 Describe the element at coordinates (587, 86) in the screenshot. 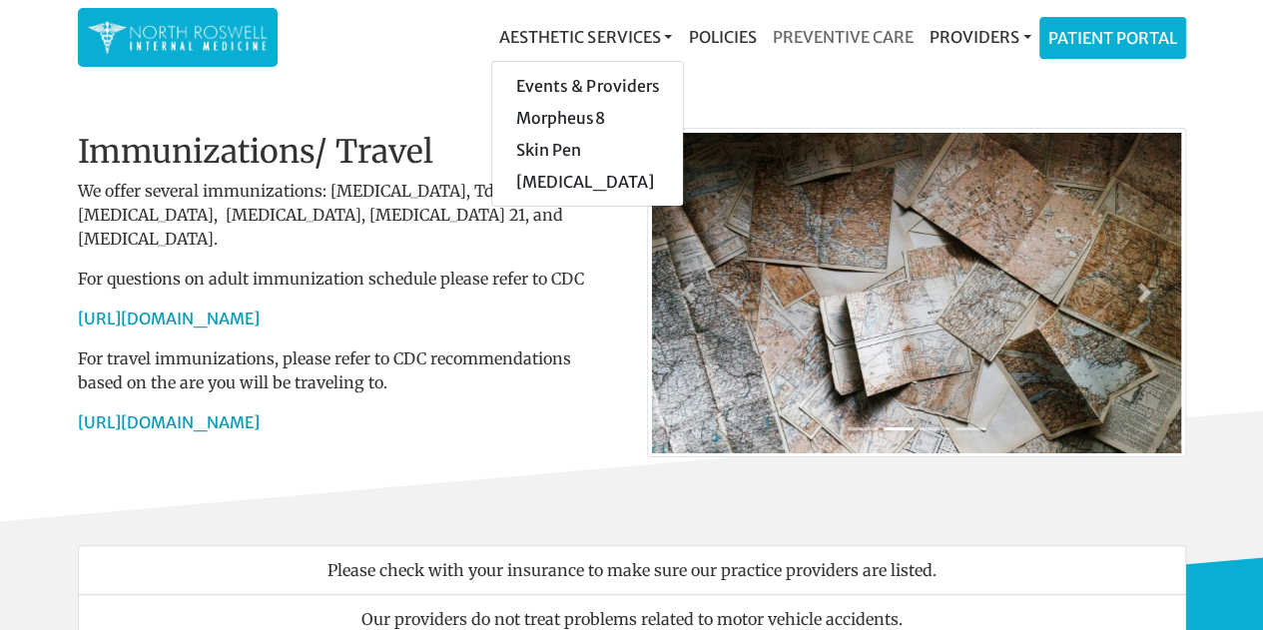

I see `a: Events & Providers` at that location.